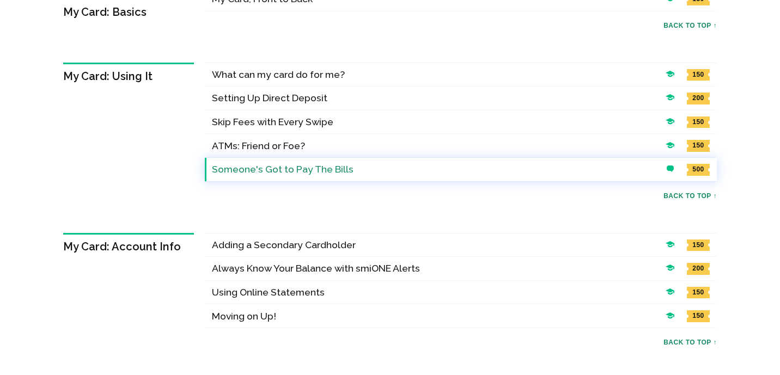 This screenshot has width=780, height=375. What do you see at coordinates (461, 169) in the screenshot?
I see `a: Someone's Got to Pay The Bills☑500` at bounding box center [461, 169].